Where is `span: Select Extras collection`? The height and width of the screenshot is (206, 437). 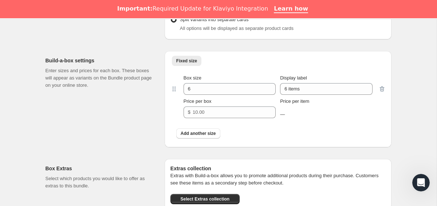
span: Select Extras collection is located at coordinates (205, 199).